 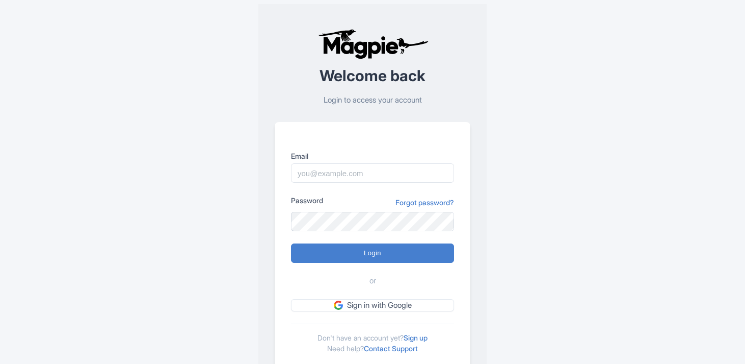 I want to click on h2: Welcome back, so click(x=373, y=75).